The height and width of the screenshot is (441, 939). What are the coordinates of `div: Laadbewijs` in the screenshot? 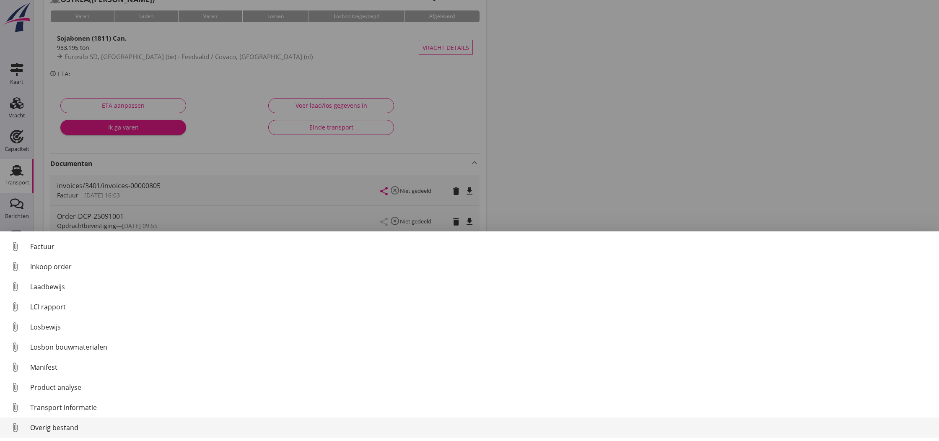 It's located at (481, 287).